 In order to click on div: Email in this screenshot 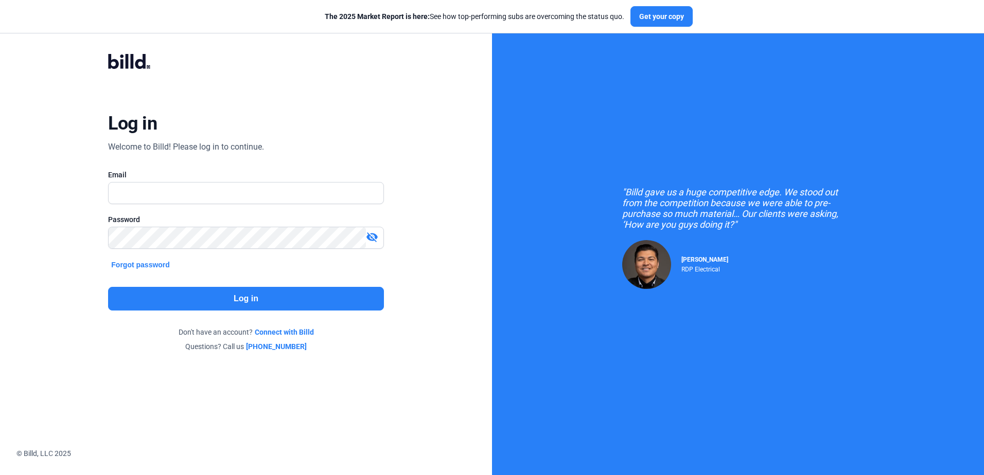, I will do `click(245, 175)`.